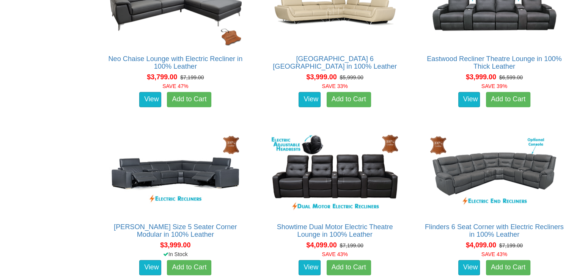  Describe the element at coordinates (162, 77) in the screenshot. I see `span: $3,799.00` at that location.